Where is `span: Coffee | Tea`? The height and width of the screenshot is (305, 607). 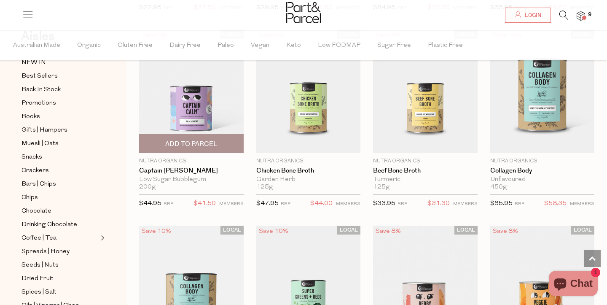 span: Coffee | Tea is located at coordinates (39, 238).